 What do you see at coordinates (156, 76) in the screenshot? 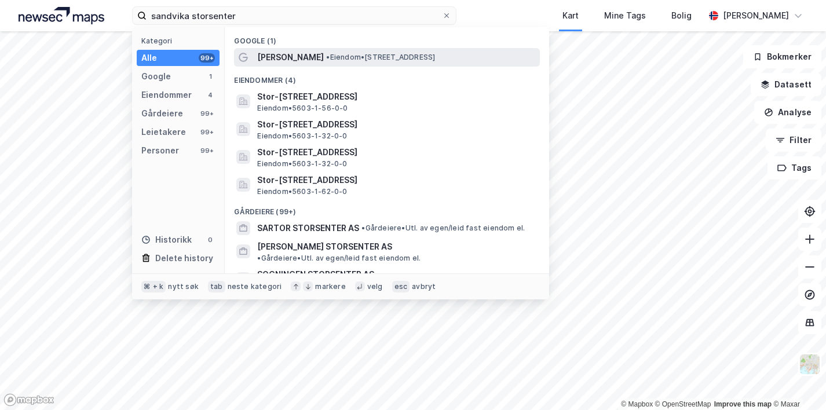
I see `div: Google` at bounding box center [156, 76].